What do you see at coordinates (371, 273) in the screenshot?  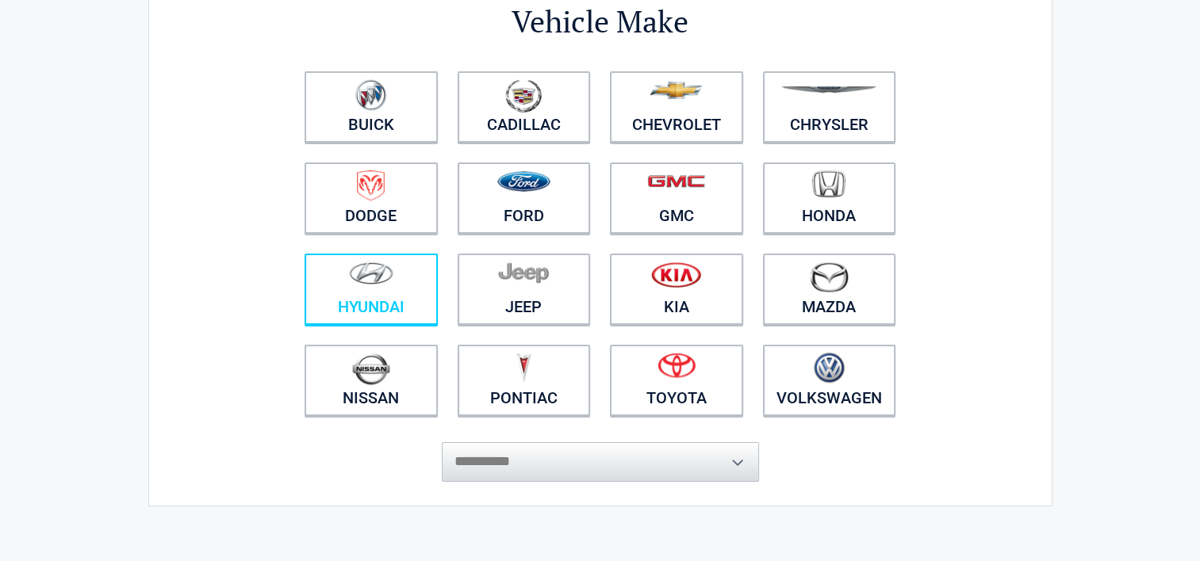 I see `img: hyundai` at bounding box center [371, 273].